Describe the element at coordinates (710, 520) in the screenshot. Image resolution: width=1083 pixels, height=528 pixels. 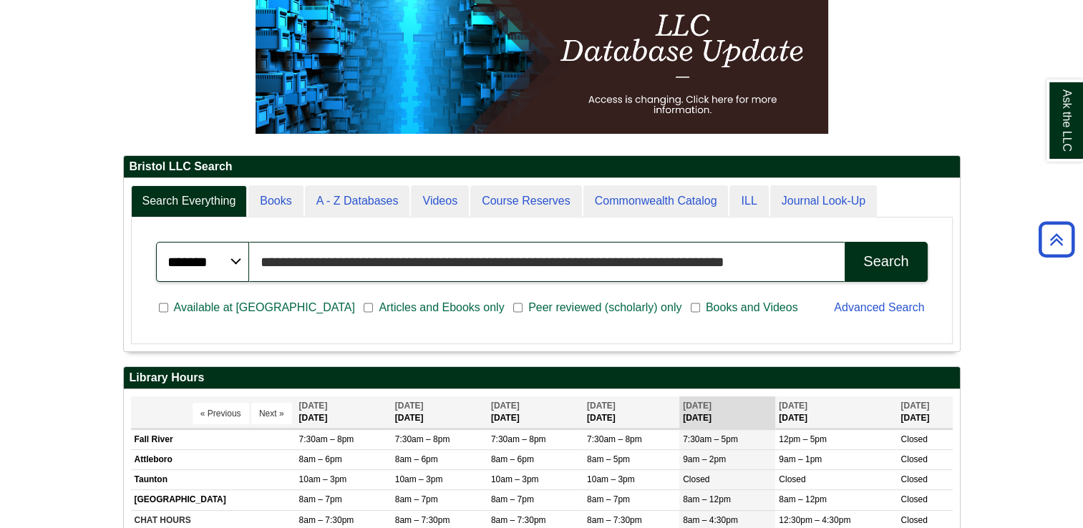
I see `span: 8am – 4:30pm` at that location.